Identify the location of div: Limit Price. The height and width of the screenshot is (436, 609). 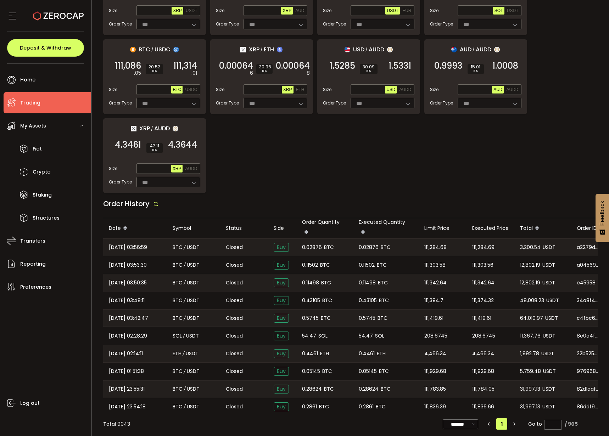
(442, 228).